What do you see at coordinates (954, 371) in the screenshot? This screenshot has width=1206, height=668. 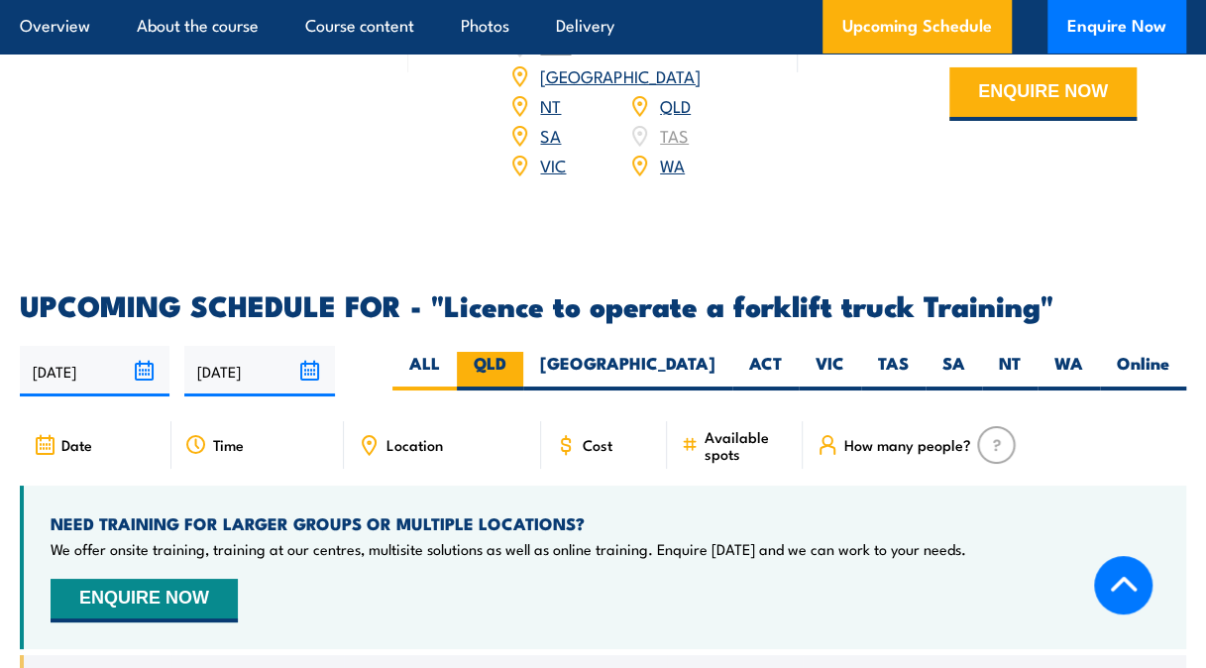 I see `label: SA` at bounding box center [954, 371].